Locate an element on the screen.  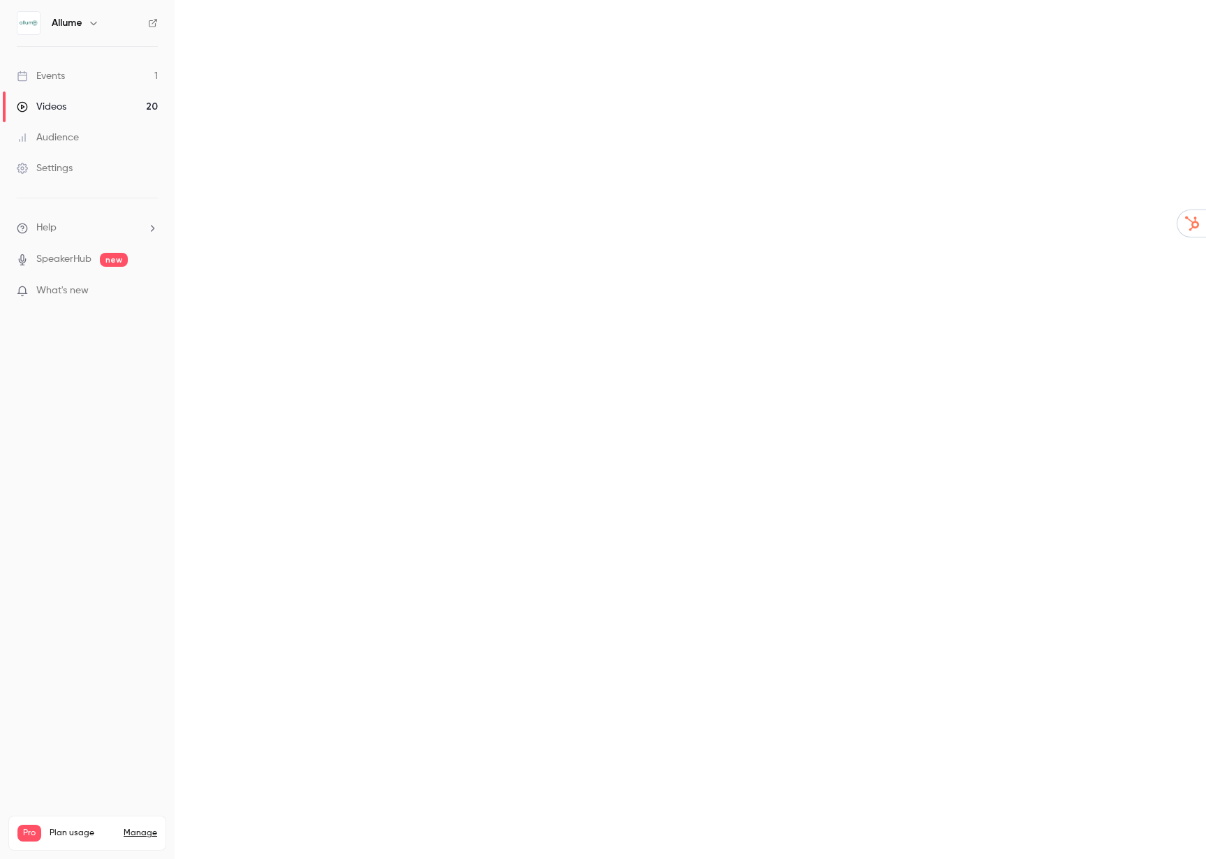
a: SpeakerHub is located at coordinates (64, 259).